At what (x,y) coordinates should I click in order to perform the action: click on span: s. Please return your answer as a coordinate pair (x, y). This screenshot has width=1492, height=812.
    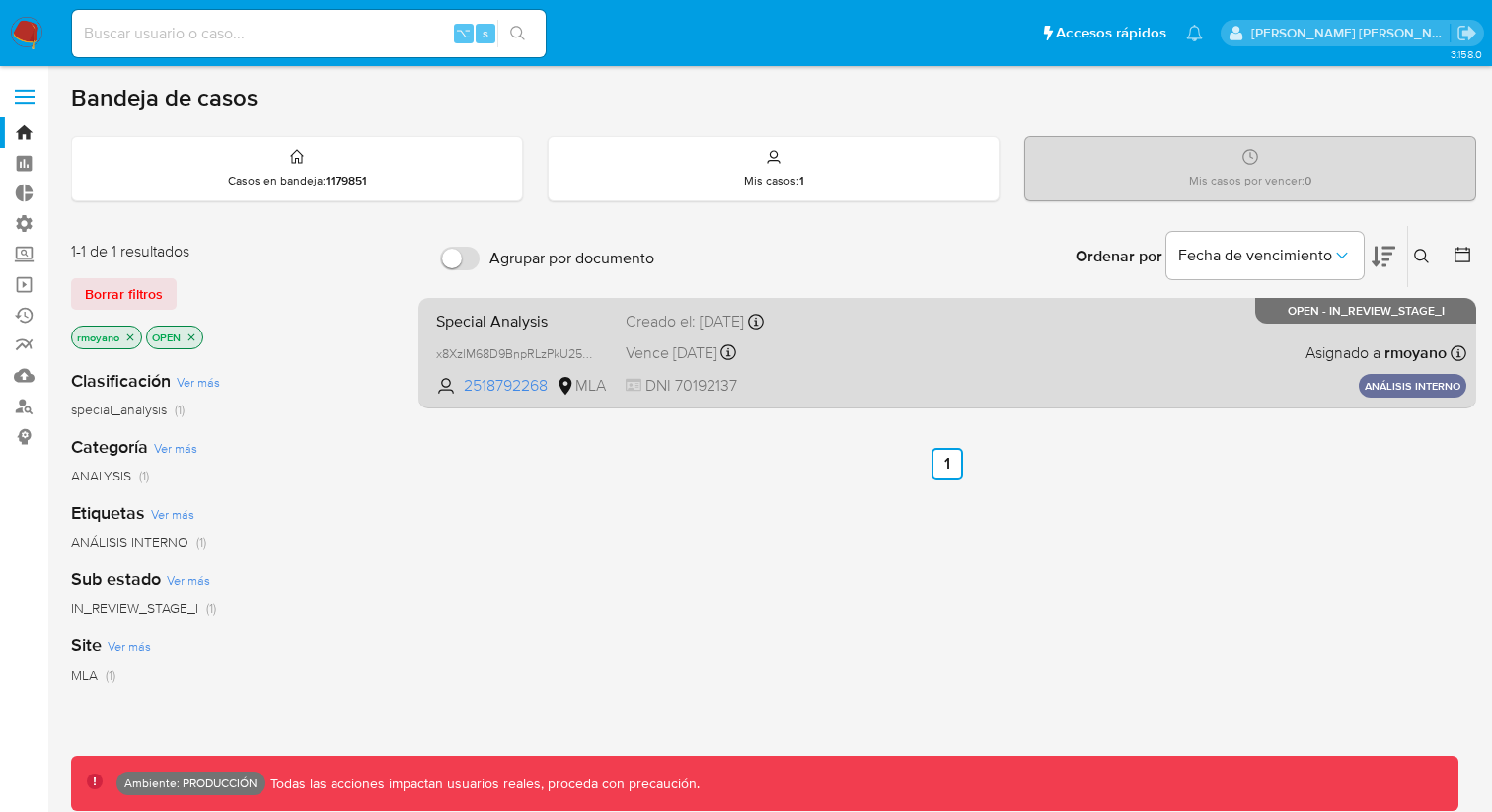
    Looking at the image, I should click on (486, 33).